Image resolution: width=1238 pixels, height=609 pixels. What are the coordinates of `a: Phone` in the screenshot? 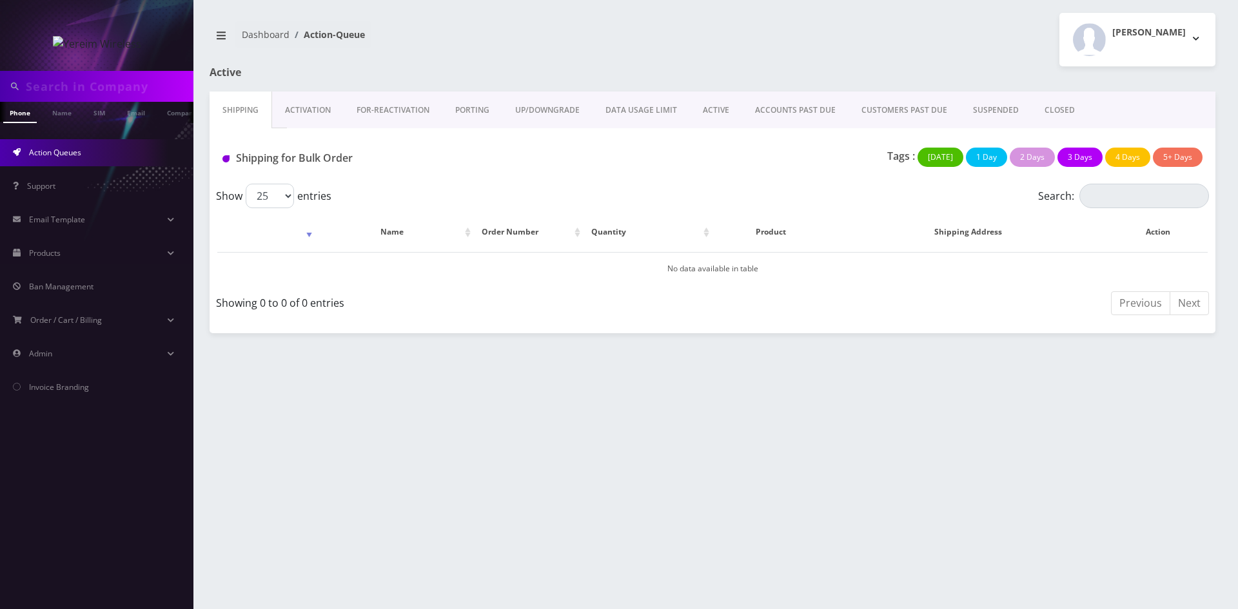 It's located at (20, 112).